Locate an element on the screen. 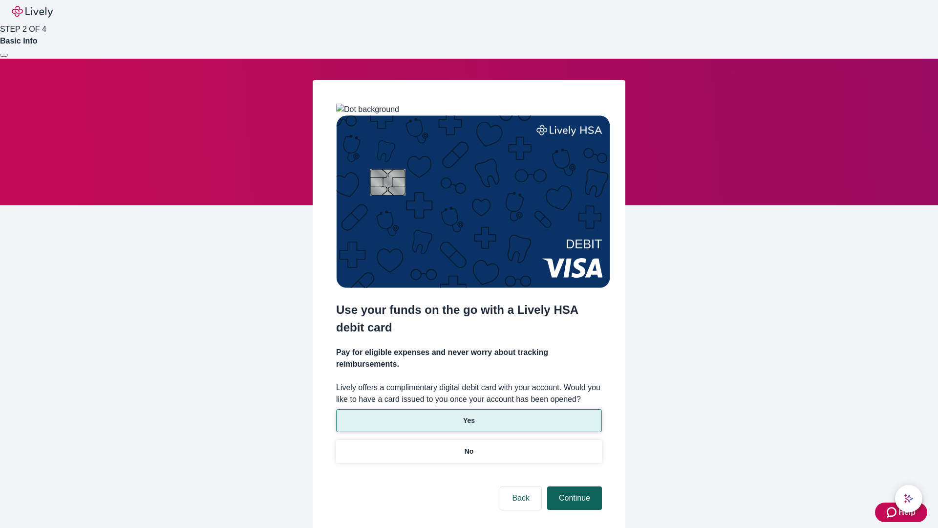  span: Help is located at coordinates (907, 512).